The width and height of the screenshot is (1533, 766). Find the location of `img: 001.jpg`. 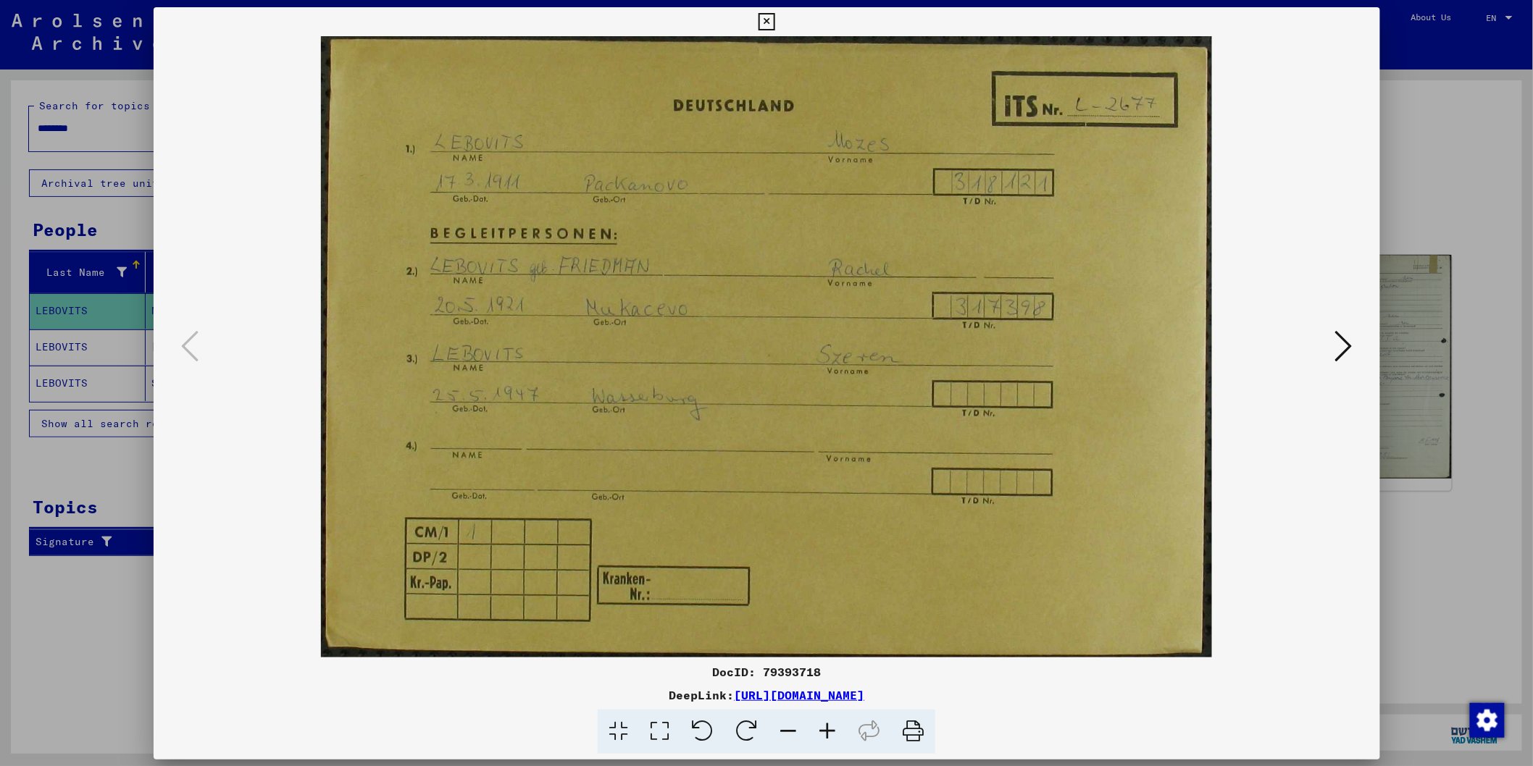

img: 001.jpg is located at coordinates (766, 347).